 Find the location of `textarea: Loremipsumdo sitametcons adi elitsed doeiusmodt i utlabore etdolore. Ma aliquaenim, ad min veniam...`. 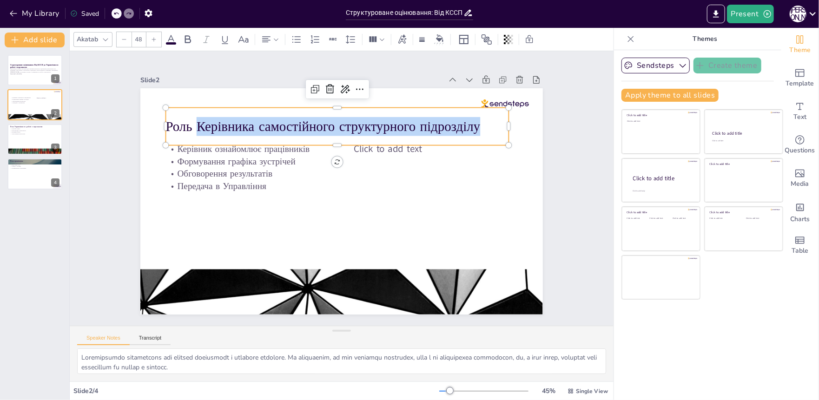

textarea: Loremipsumdo sitametcons adi elitsed doeiusmodt i utlabore etdolore. Ma aliquaenim, ad min veniam... is located at coordinates (342, 361).